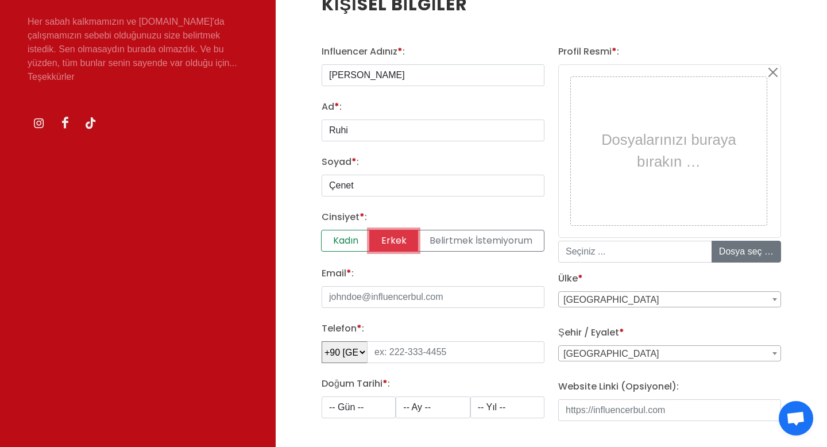 The width and height of the screenshot is (827, 447). Describe the element at coordinates (591, 333) in the screenshot. I see `label: Şehir / Eyalet` at that location.